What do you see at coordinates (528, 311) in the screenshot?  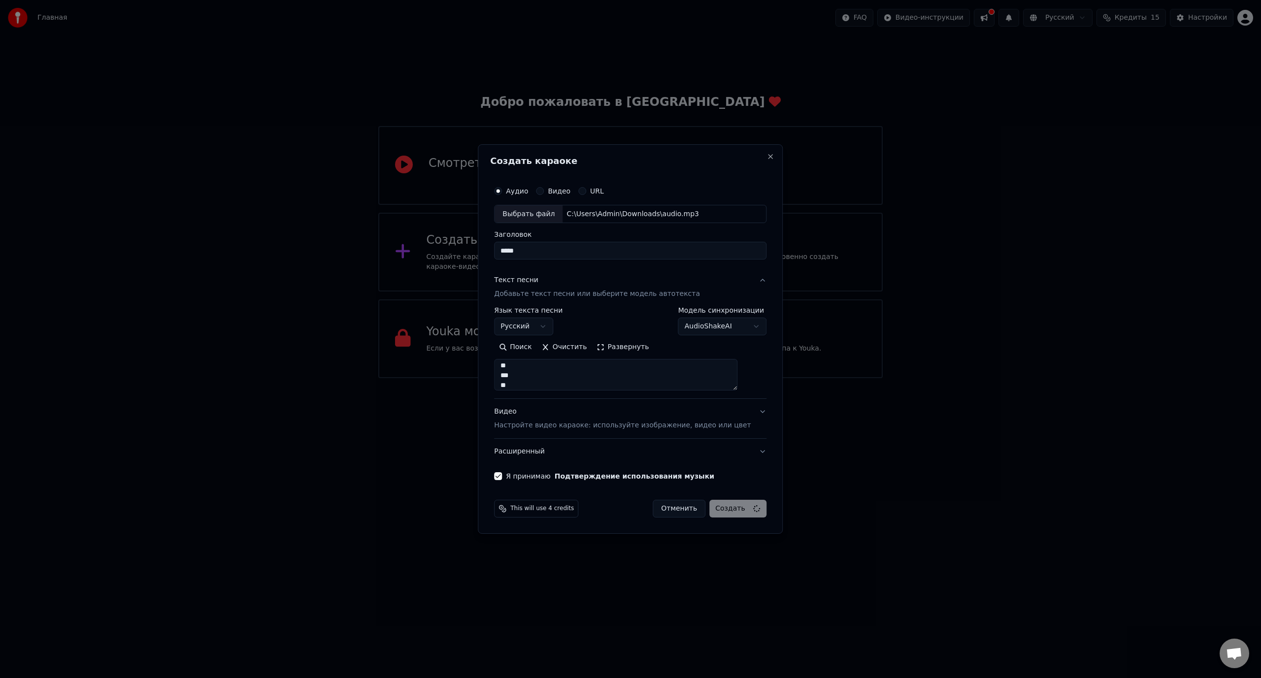 I see `label: Язык текста песни` at bounding box center [528, 311].